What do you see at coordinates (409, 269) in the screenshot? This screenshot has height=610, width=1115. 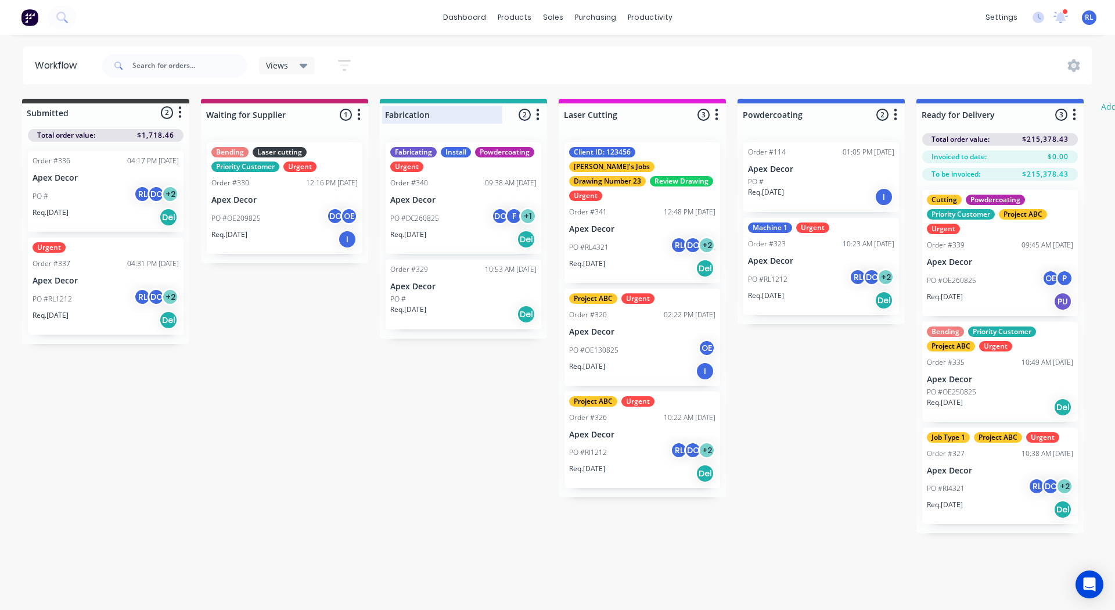 I see `div: Order #329` at bounding box center [409, 269].